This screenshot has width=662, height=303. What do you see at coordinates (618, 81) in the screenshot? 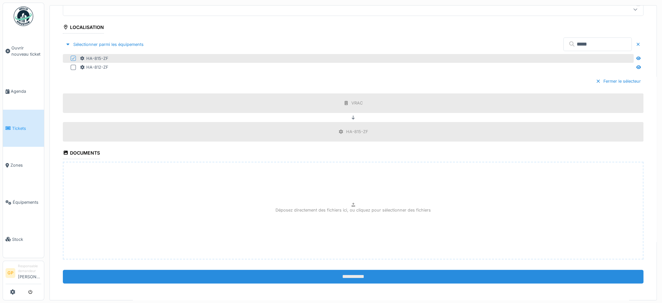
I see `div: Fermer le sélecteur` at bounding box center [618, 81].